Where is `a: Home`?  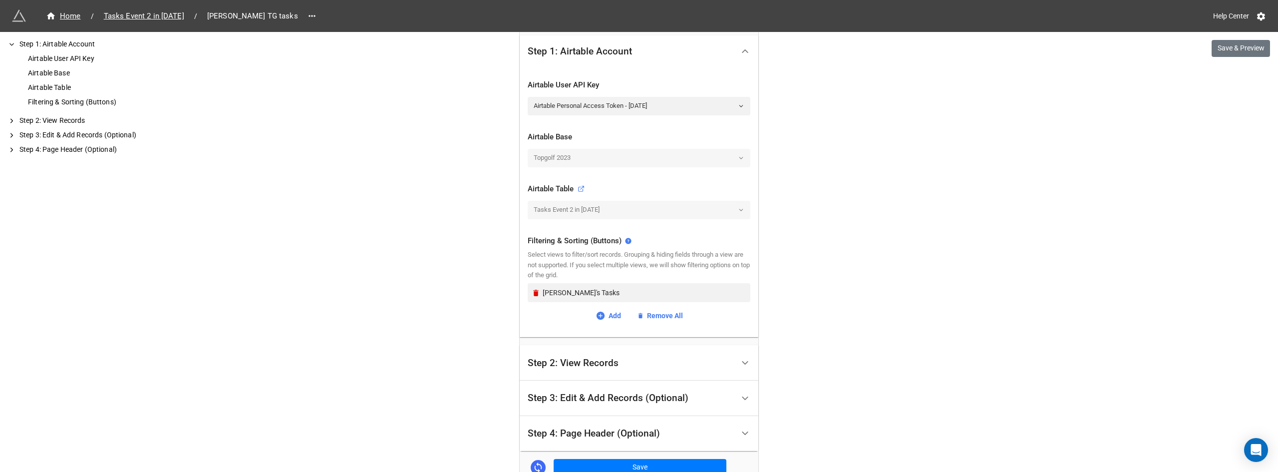
a: Home is located at coordinates (63, 16).